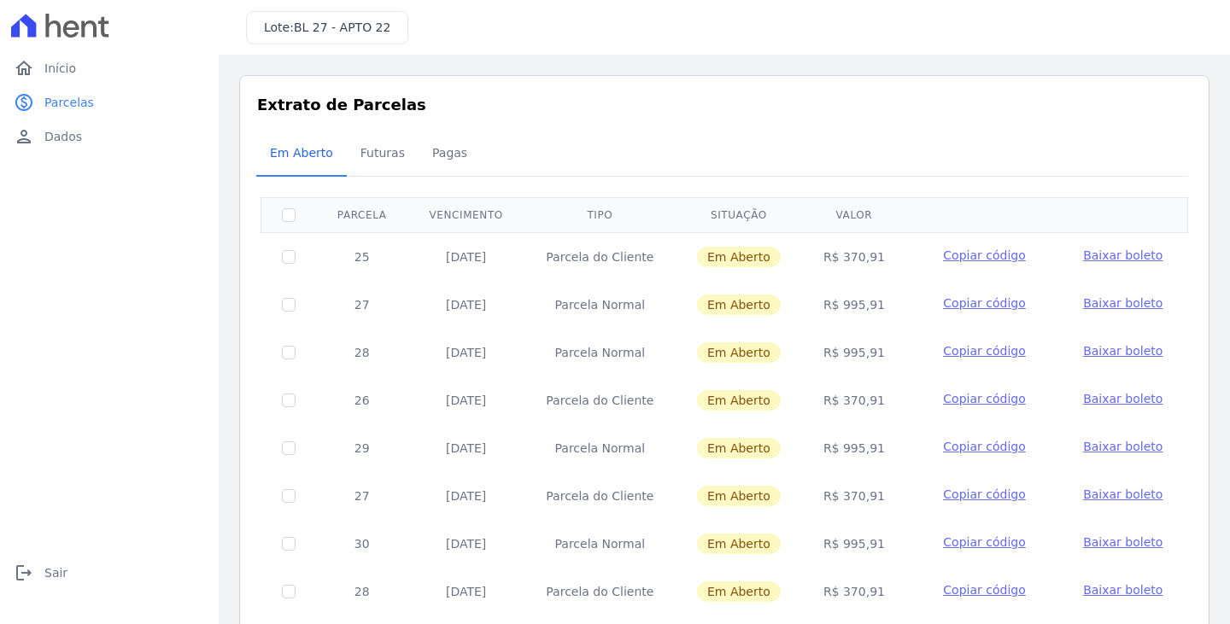  What do you see at coordinates (739, 214) in the screenshot?
I see `th: Situação` at bounding box center [739, 214].